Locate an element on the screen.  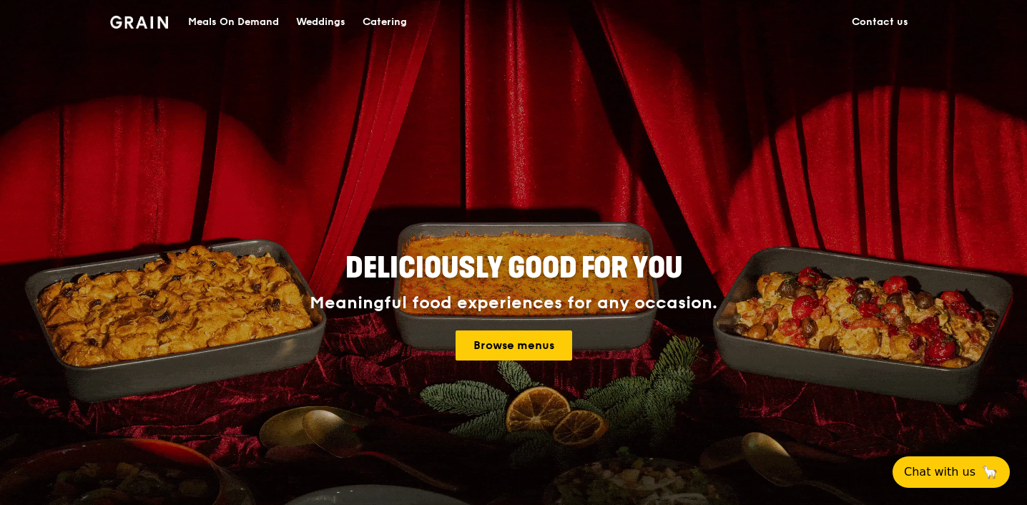
a: Browse menus is located at coordinates (513, 345).